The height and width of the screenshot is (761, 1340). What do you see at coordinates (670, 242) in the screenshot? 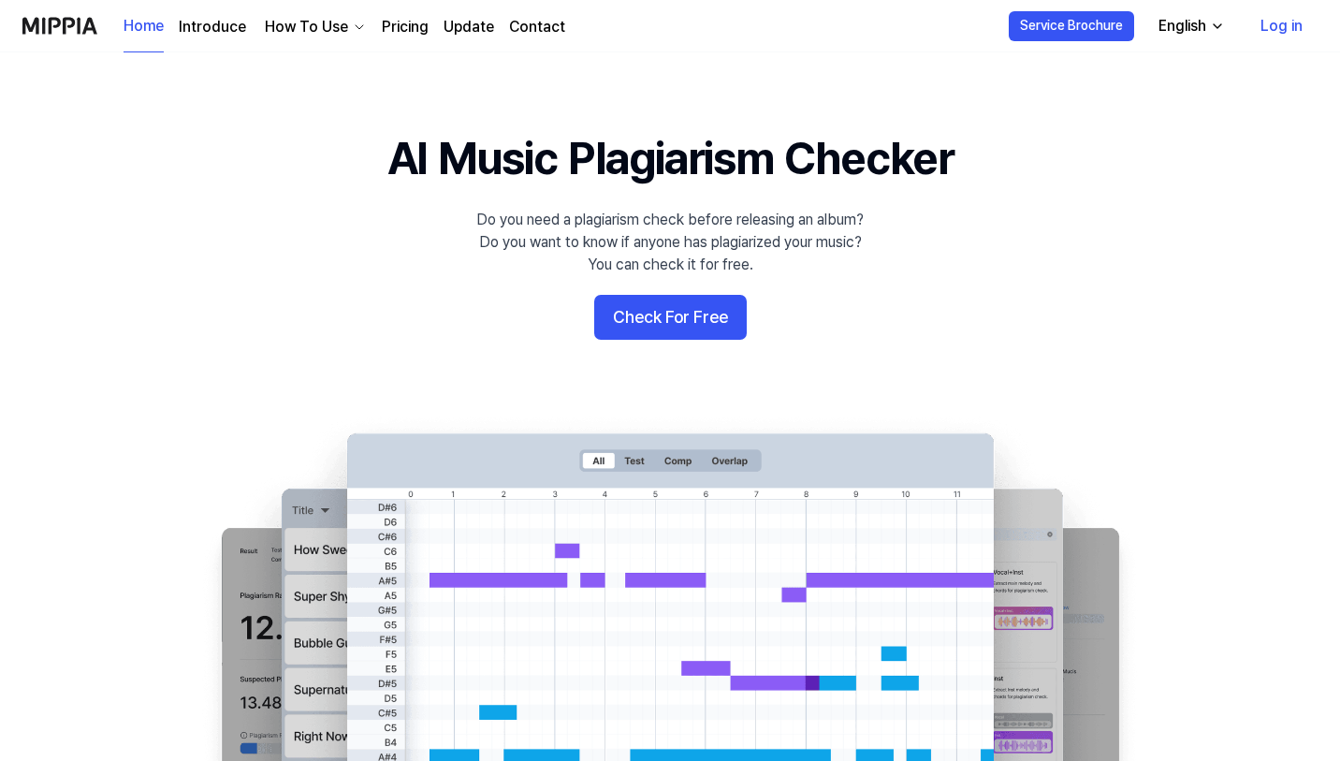
I see `div: Do you need a plagiarism check before releasing an album? Do you want to know if anyone has plagi...` at bounding box center [670, 242].